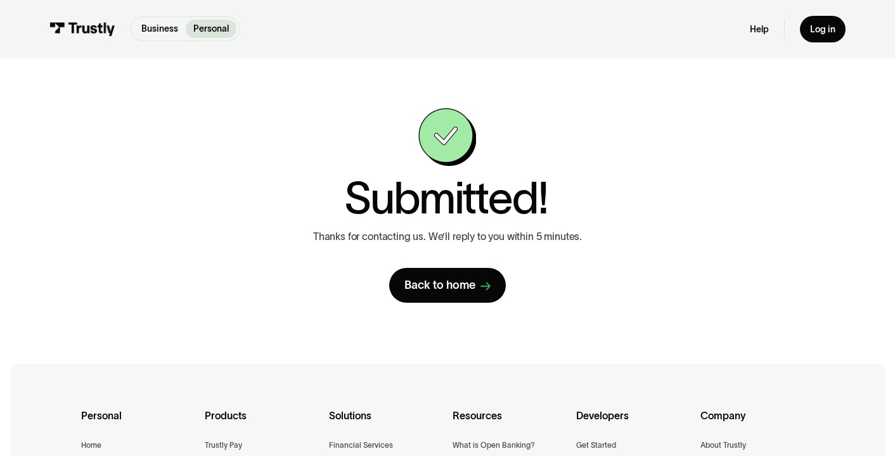 The width and height of the screenshot is (895, 456). What do you see at coordinates (261, 424) in the screenshot?
I see `div: Products` at bounding box center [261, 424].